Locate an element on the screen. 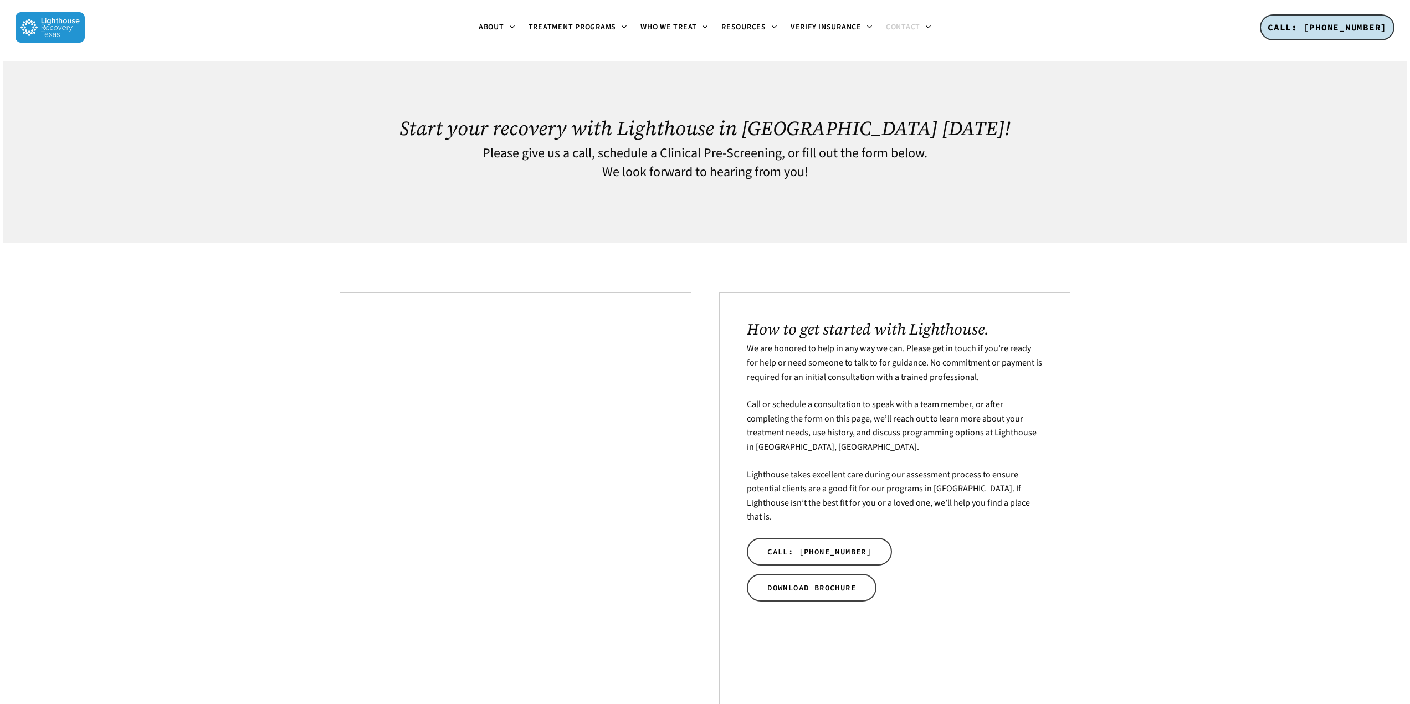 The width and height of the screenshot is (1410, 704). a: Treatment Programs is located at coordinates (578, 28).